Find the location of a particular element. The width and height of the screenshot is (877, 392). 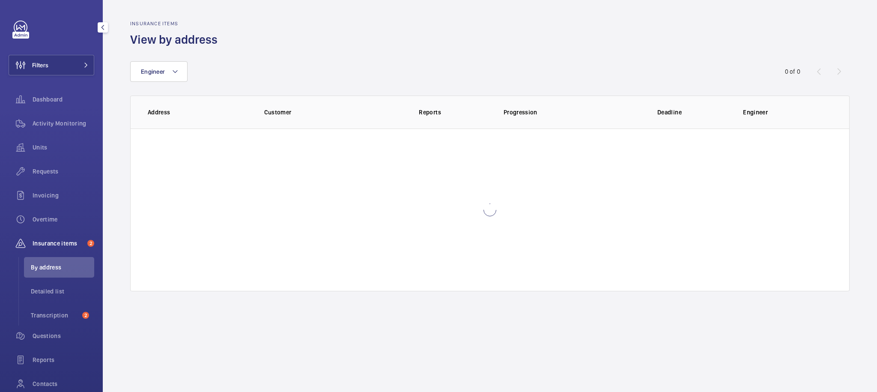

p: Progression is located at coordinates (557, 112).